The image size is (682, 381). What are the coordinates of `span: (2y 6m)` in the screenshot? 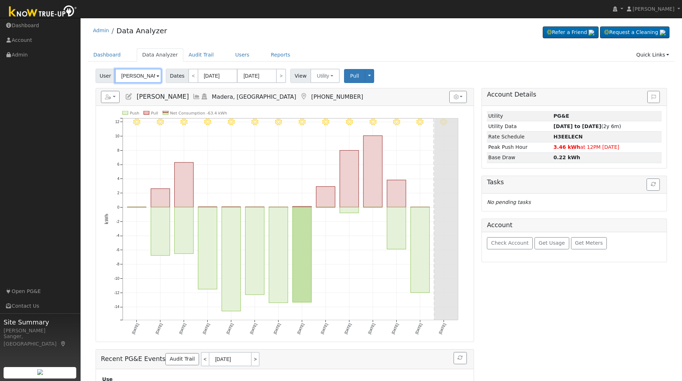 It's located at (587, 126).